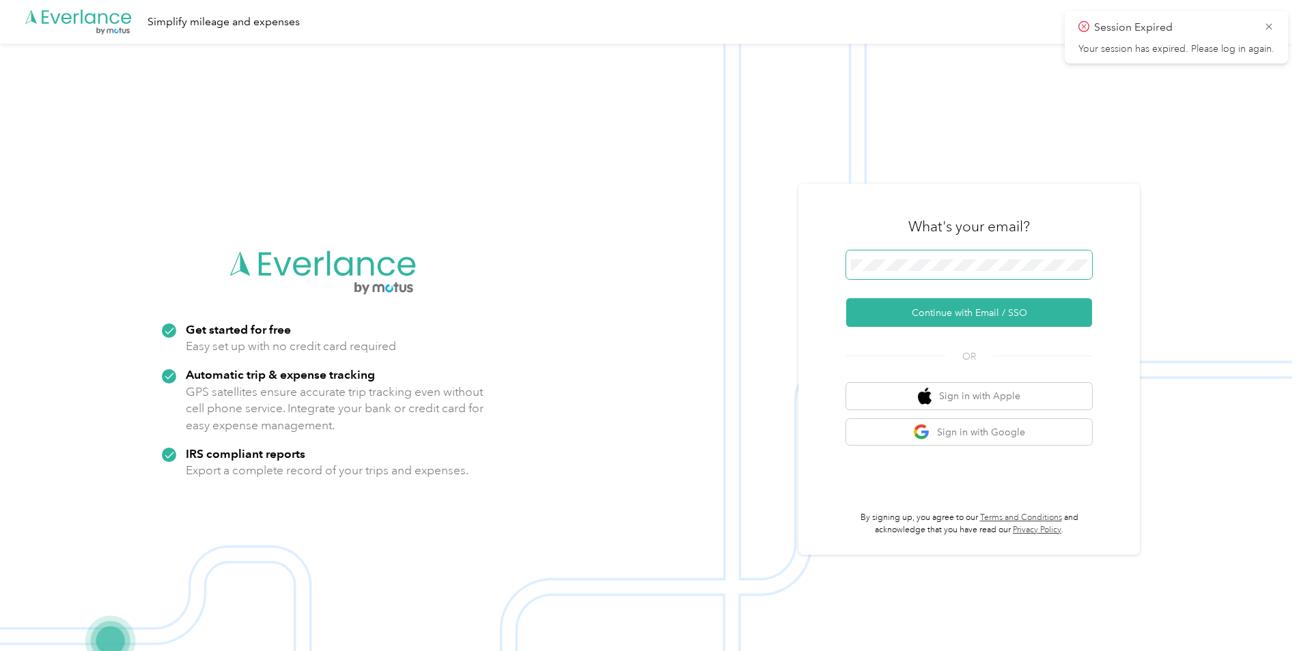 This screenshot has height=651, width=1299. What do you see at coordinates (921, 432) in the screenshot?
I see `img: google logo` at bounding box center [921, 432].